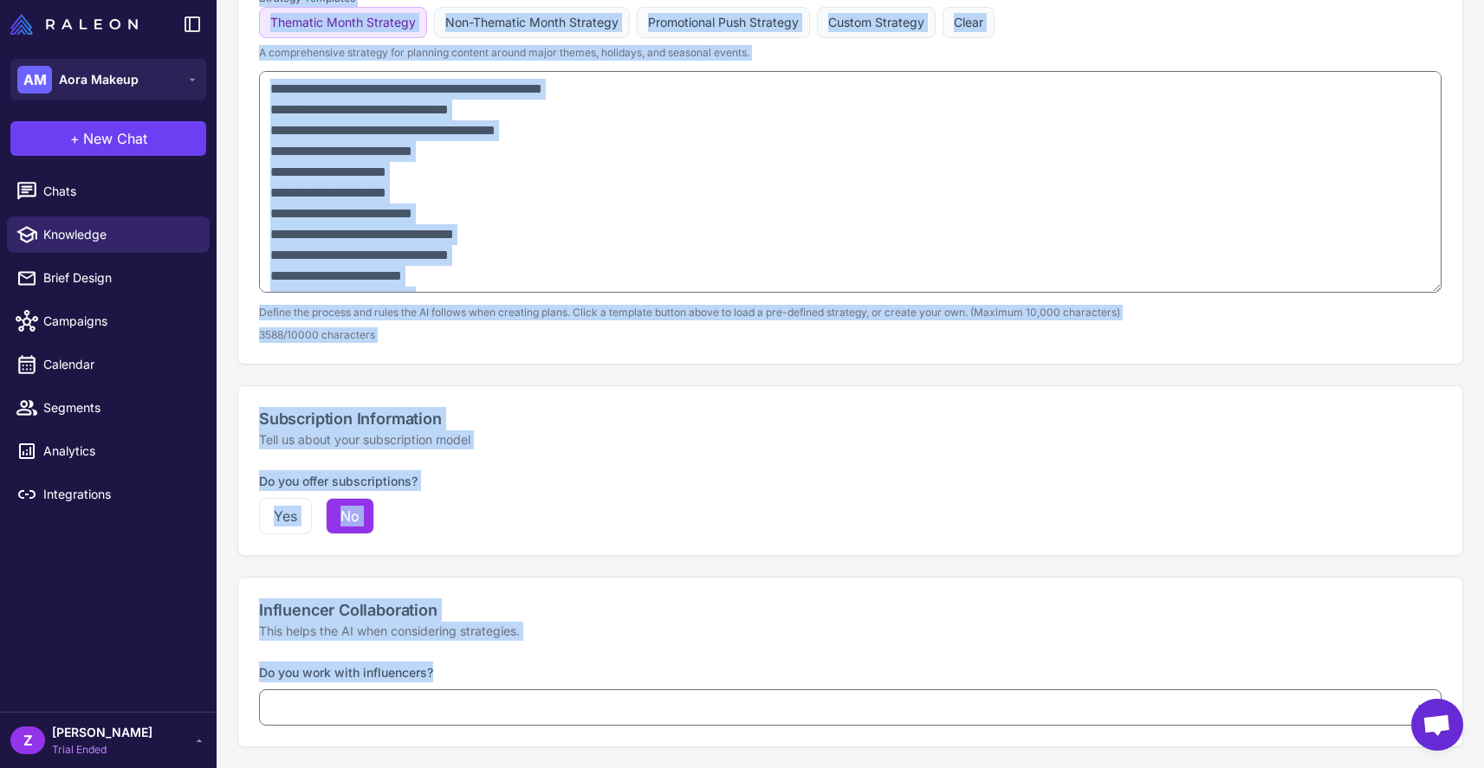  Describe the element at coordinates (115, 139) in the screenshot. I see `span: New Chat` at that location.